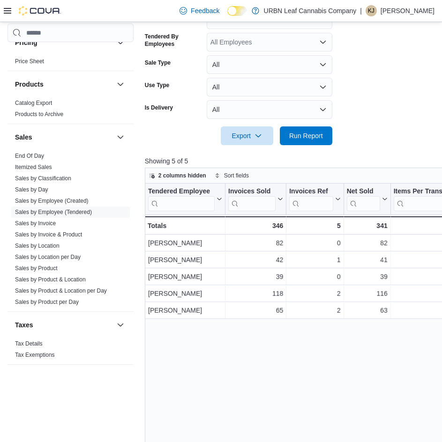  Describe the element at coordinates (30, 156) in the screenshot. I see `span: End Of Day` at that location.